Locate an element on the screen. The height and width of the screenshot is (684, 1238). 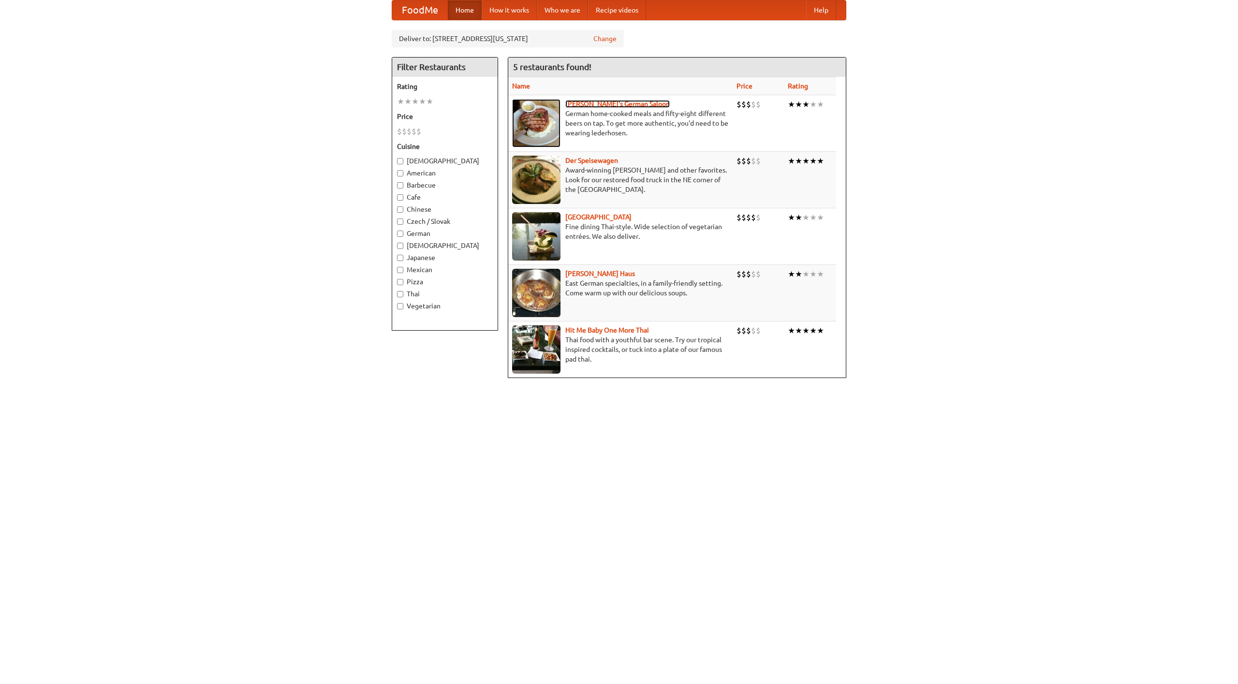
a: How it works is located at coordinates (509, 10).